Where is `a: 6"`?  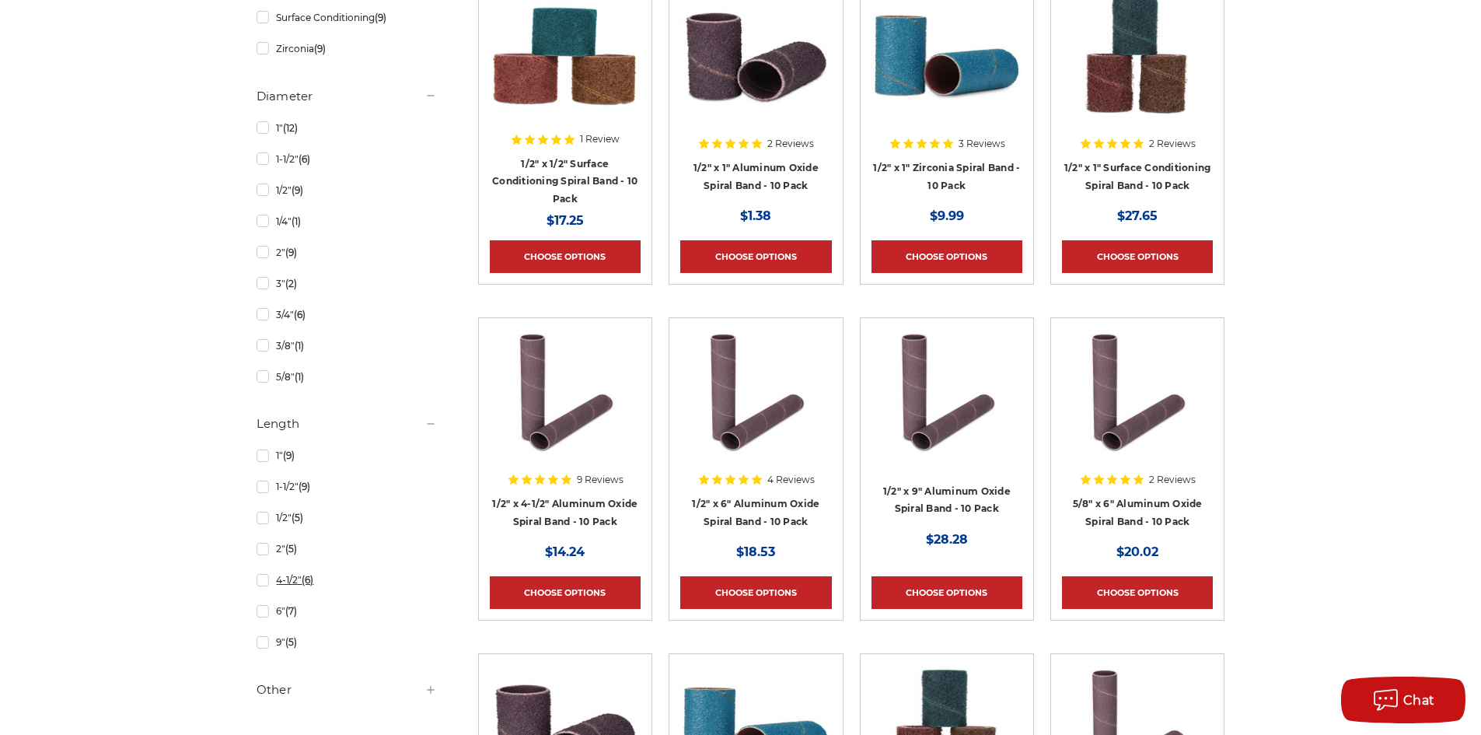
a: 6" is located at coordinates (347, 610).